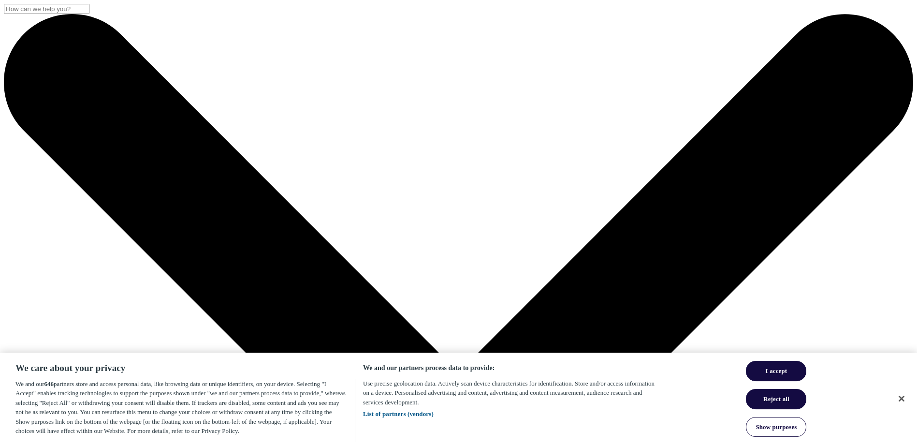 The image size is (917, 447). What do you see at coordinates (49, 383) in the screenshot?
I see `span: 646` at bounding box center [49, 383].